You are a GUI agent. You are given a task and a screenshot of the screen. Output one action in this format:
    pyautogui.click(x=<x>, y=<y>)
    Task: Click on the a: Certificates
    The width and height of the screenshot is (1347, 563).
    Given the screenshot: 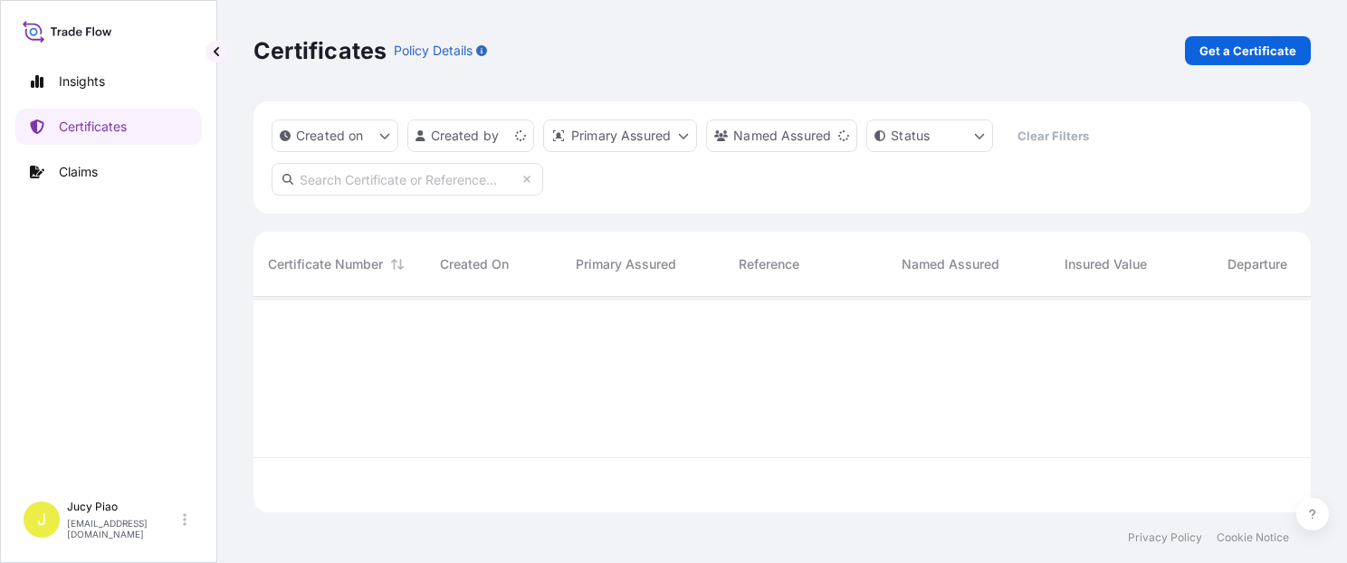 What is the action you would take?
    pyautogui.click(x=109, y=127)
    